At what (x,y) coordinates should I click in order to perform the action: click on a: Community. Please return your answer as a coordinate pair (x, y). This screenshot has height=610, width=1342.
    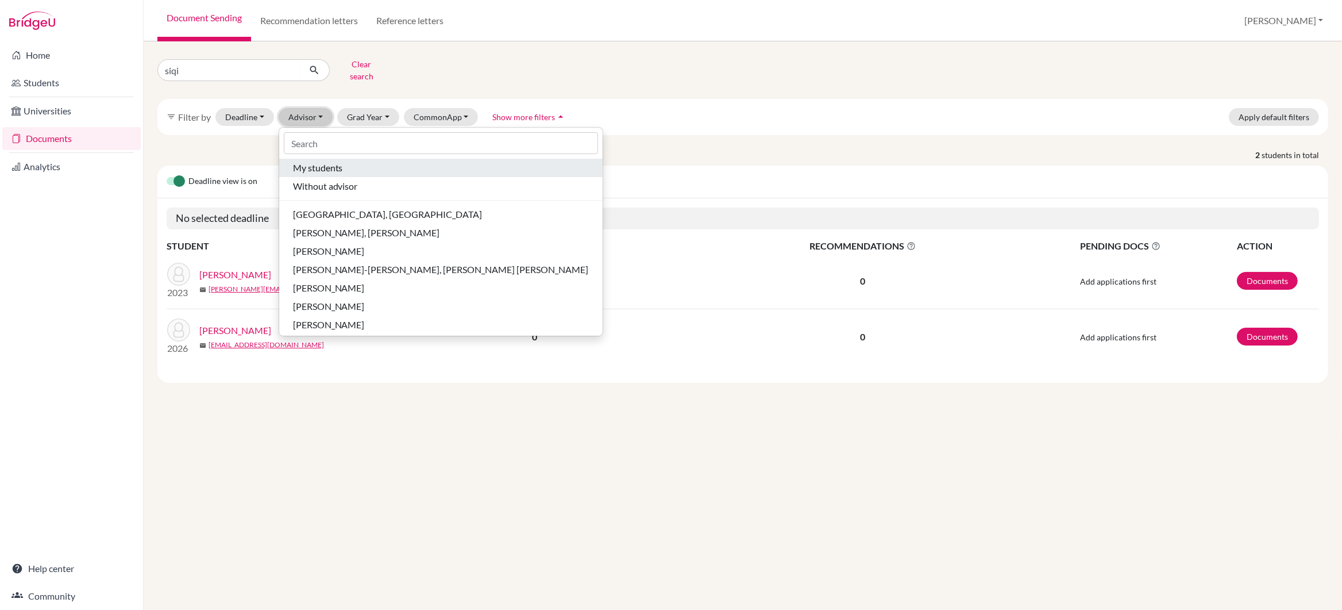
    Looking at the image, I should click on (71, 596).